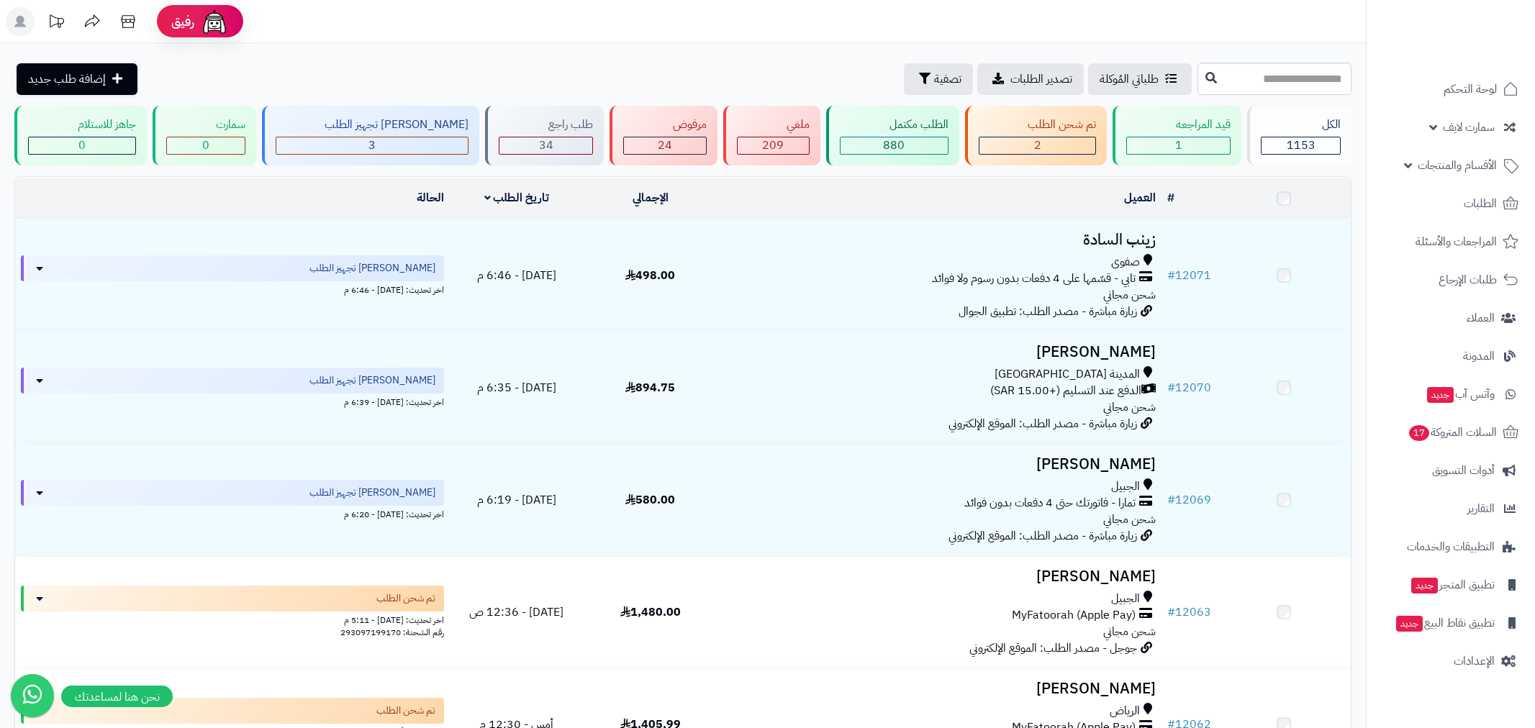 The height and width of the screenshot is (728, 1535). What do you see at coordinates (82, 125) in the screenshot?
I see `div: جاهز للاستلام` at bounding box center [82, 125].